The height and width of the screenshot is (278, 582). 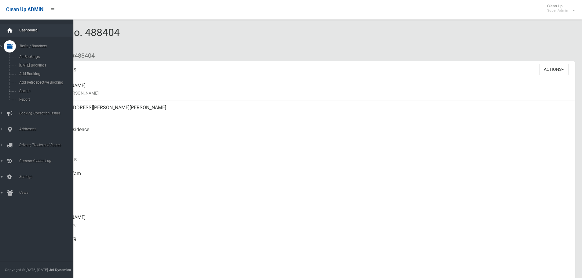 What do you see at coordinates (48, 193) in the screenshot?
I see `span: Users` at bounding box center [48, 193].